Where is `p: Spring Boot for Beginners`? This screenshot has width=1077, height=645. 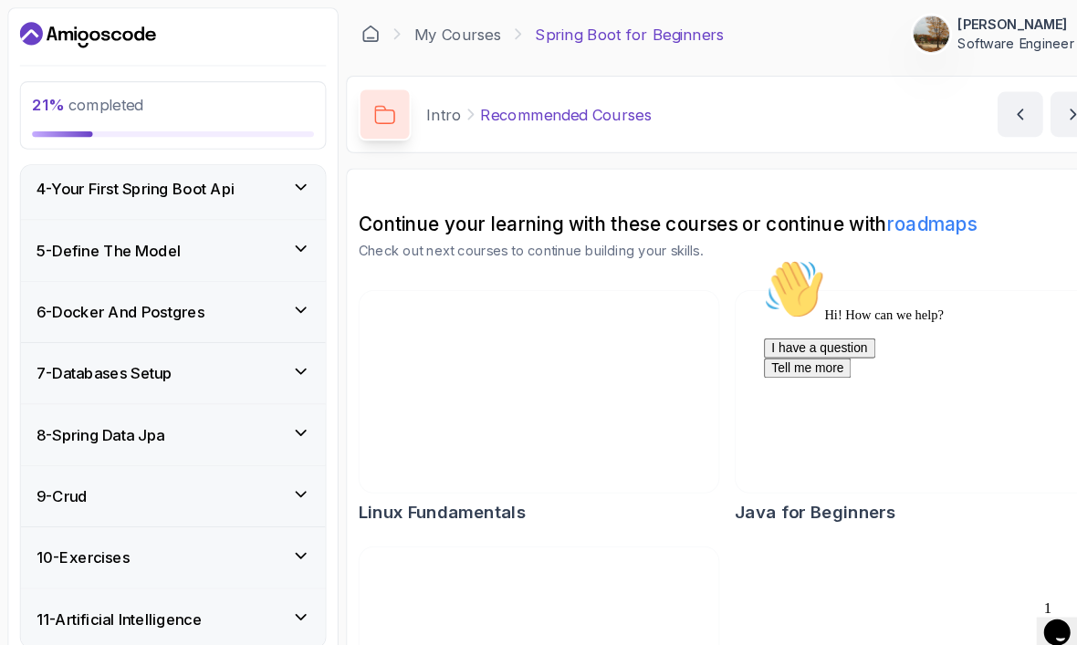
p: Spring Boot for Beginners is located at coordinates (608, 33).